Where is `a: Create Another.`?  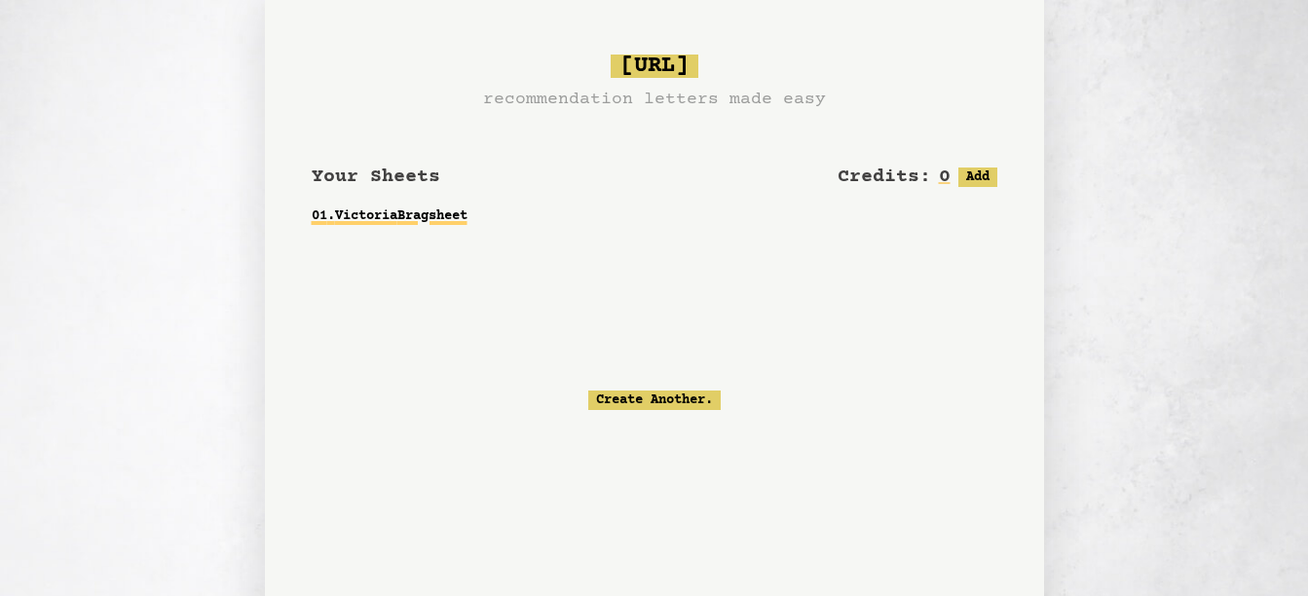 a: Create Another. is located at coordinates (654, 400).